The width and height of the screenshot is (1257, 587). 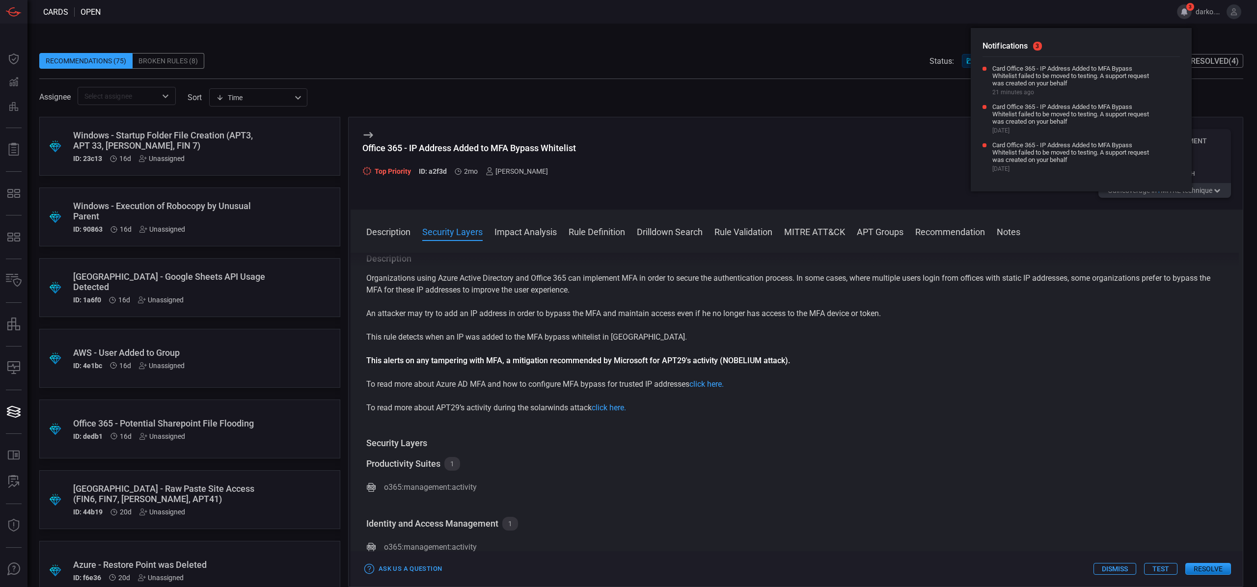 What do you see at coordinates (55, 97) in the screenshot?
I see `span: Assignee` at bounding box center [55, 97].